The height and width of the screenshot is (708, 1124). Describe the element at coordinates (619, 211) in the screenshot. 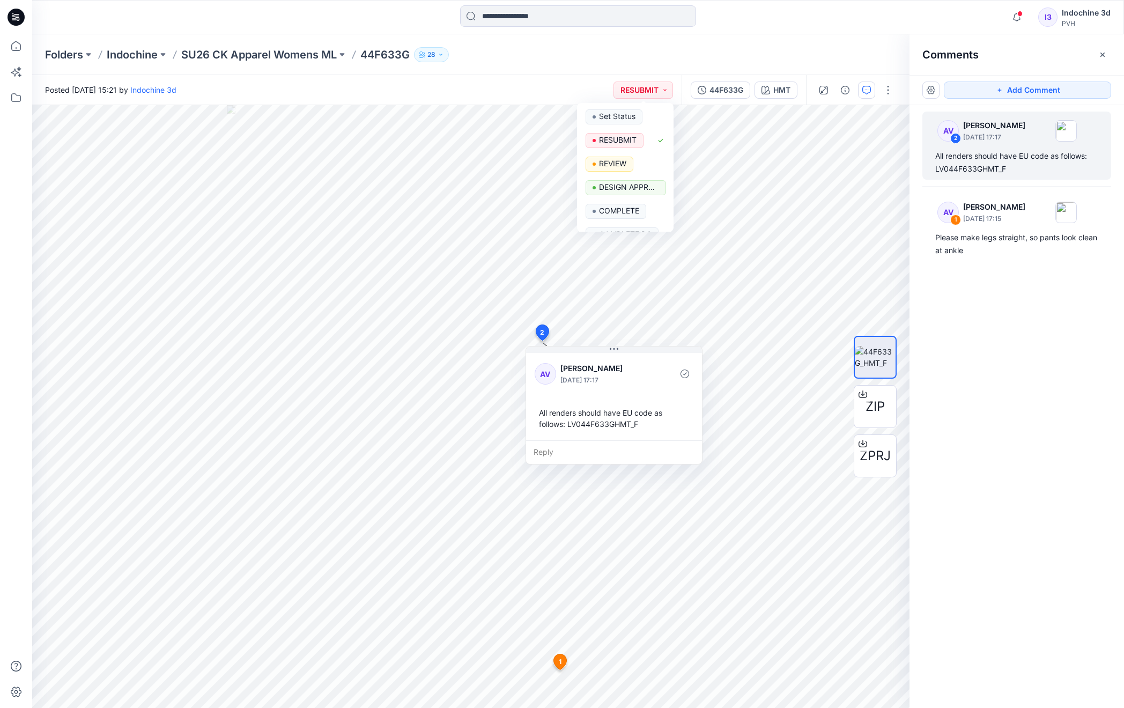

I see `p: COMPLETE` at that location.